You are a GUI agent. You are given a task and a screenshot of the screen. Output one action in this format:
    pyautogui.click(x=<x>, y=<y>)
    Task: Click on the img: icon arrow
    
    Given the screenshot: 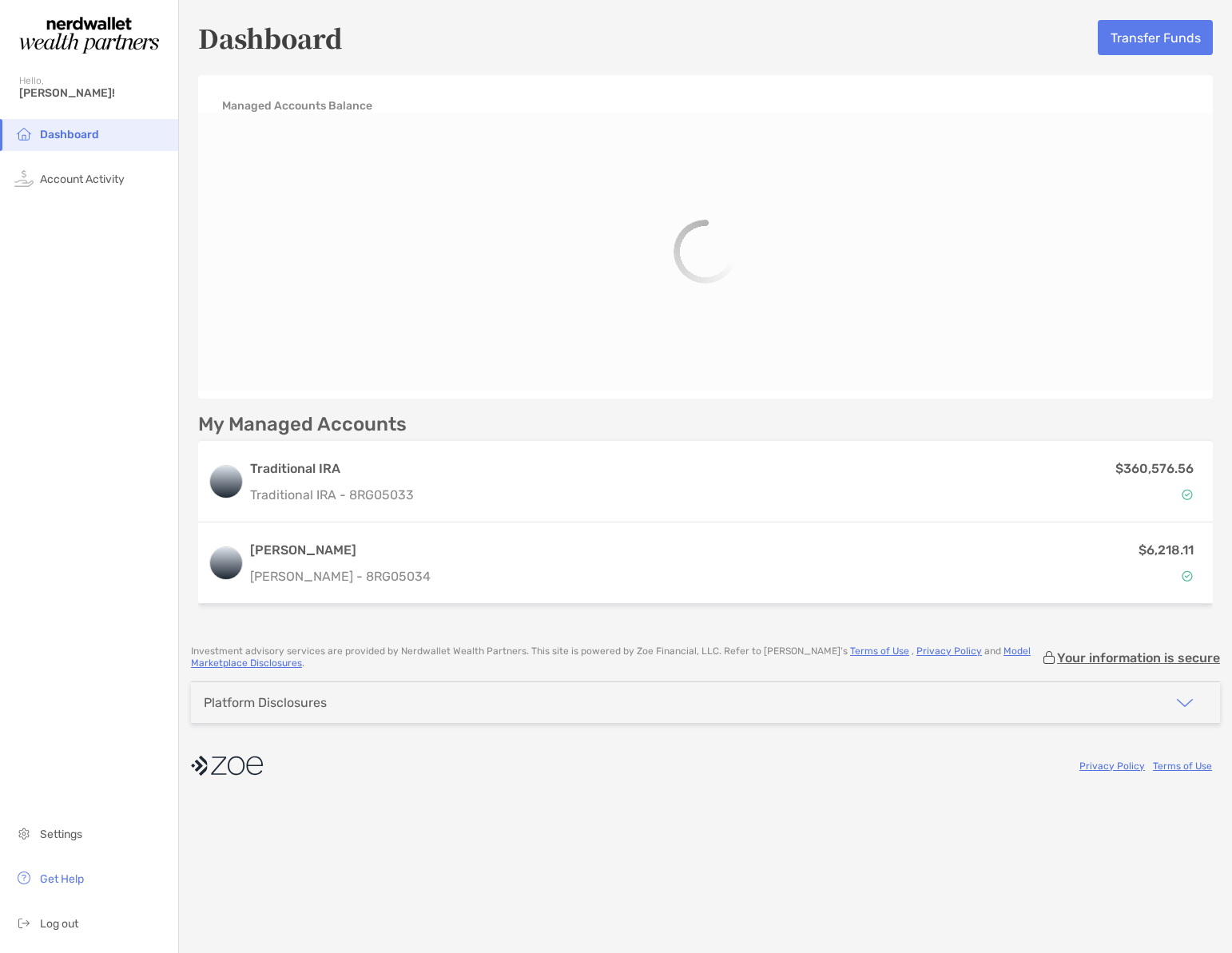 What is the action you would take?
    pyautogui.click(x=1185, y=703)
    